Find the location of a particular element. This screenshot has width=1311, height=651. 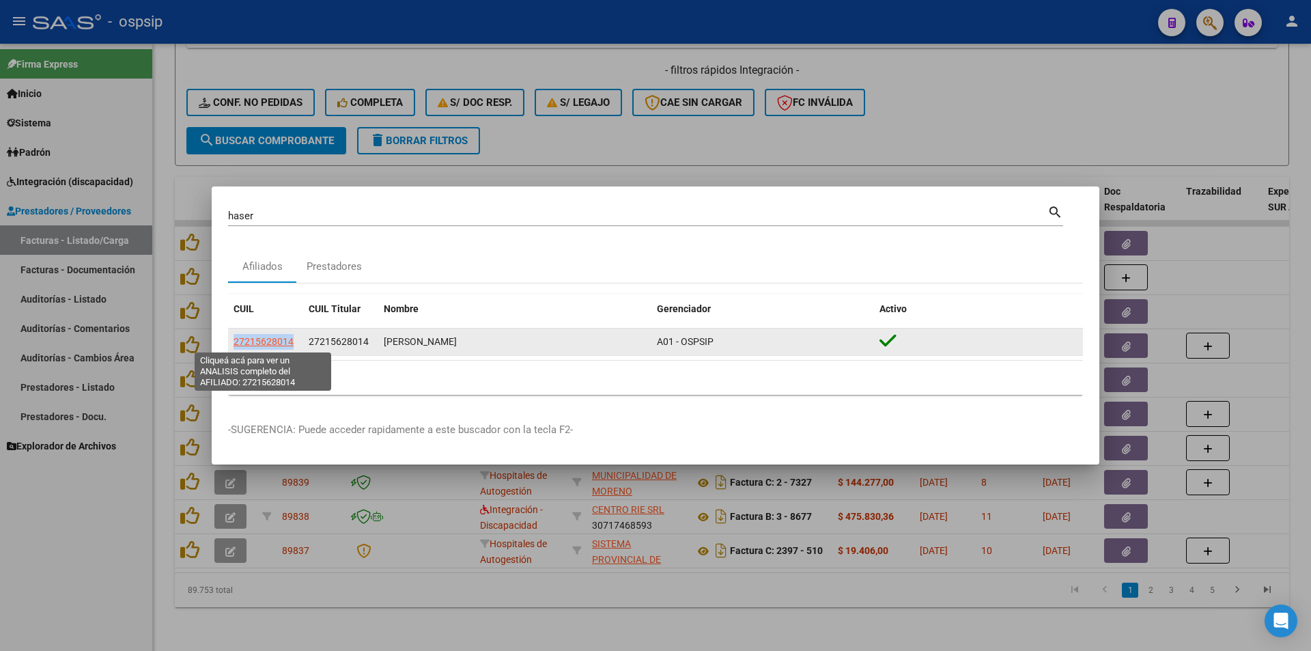

datatable-header-cell: CUIL is located at coordinates (266, 309).